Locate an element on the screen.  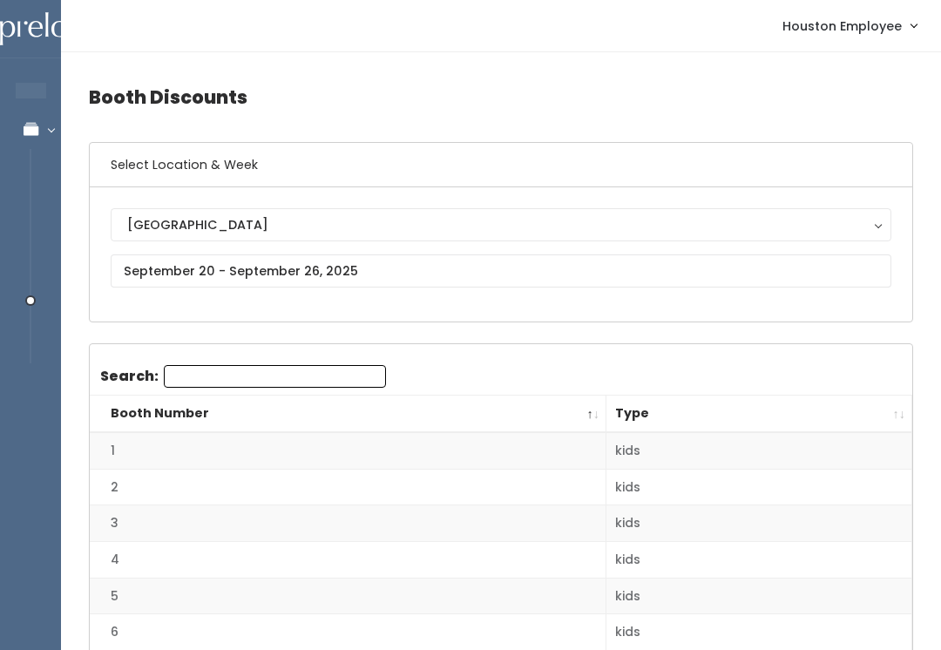
th: Type: activate to sort column ascending is located at coordinates (759, 414).